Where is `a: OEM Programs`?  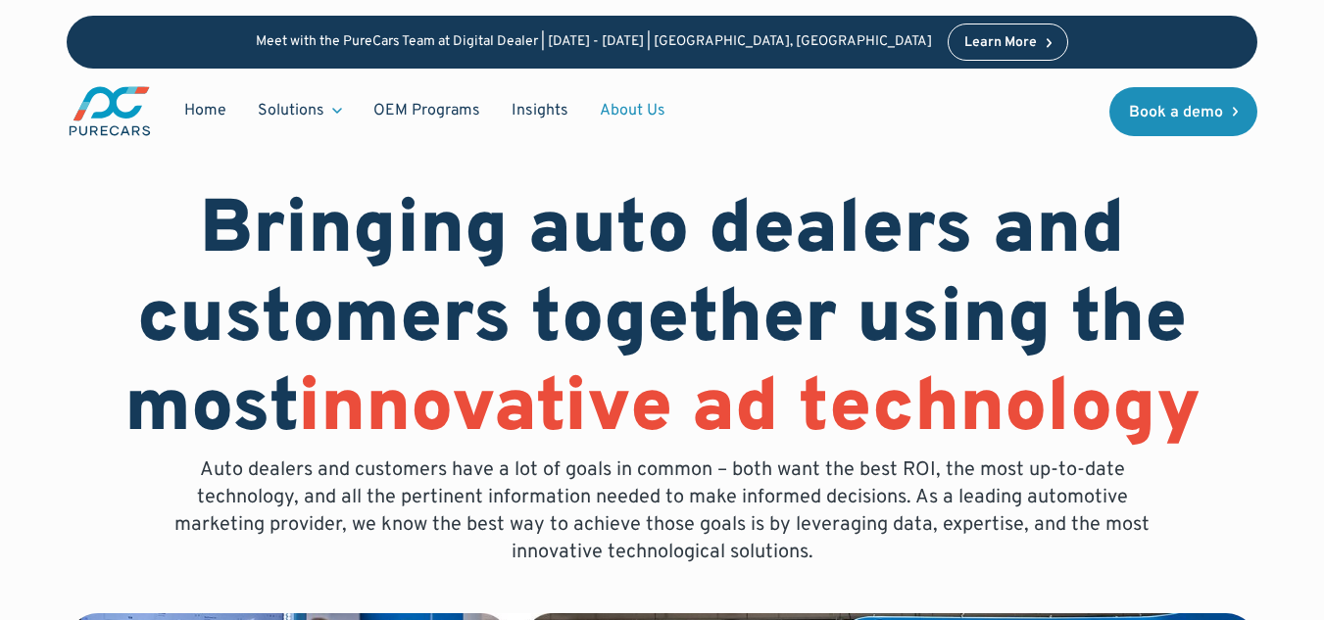 a: OEM Programs is located at coordinates (426, 111).